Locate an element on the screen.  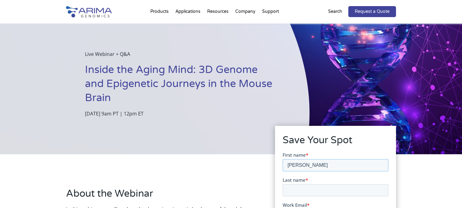
h1: Inside the Aging Mind: 3D Genome and Epigenetic Journeys in the Mouse Brain is located at coordinates (182, 86).